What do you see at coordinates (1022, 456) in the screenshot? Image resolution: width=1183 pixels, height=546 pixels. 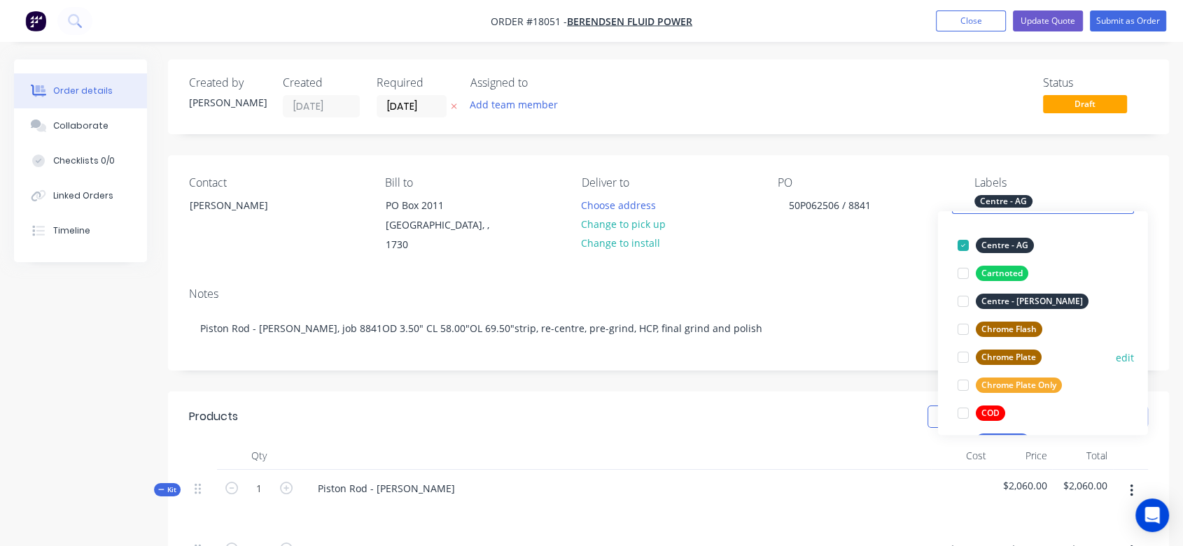 I see `div: Price` at bounding box center [1022, 456].